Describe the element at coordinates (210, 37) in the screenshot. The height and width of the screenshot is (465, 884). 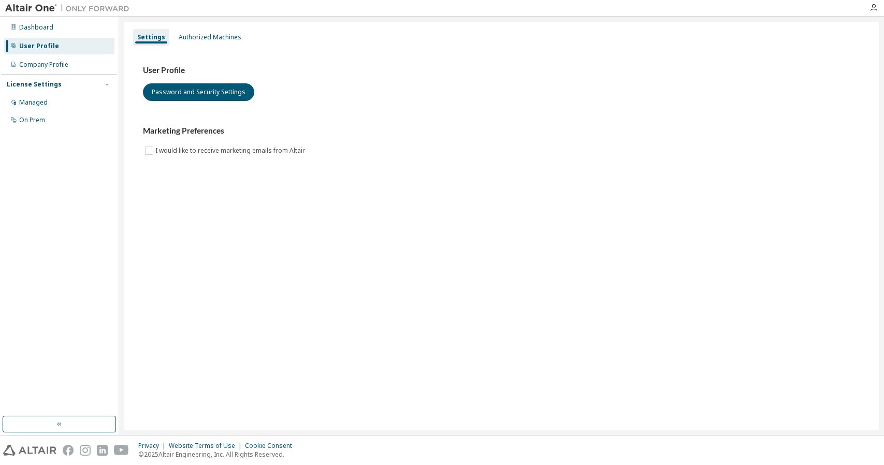
I see `div: Authorized Machines` at that location.